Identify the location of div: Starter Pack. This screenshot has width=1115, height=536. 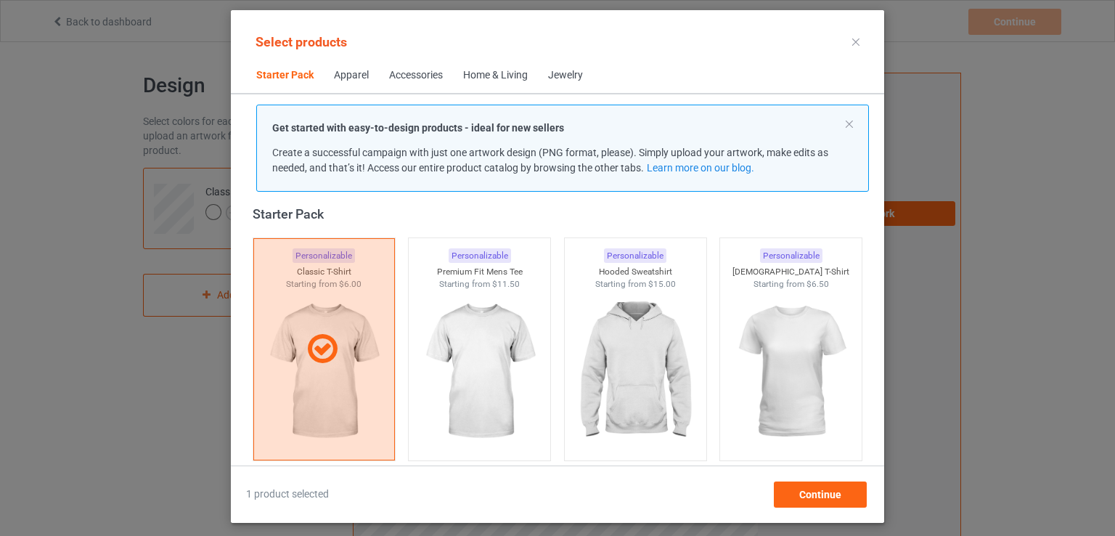
(561, 214).